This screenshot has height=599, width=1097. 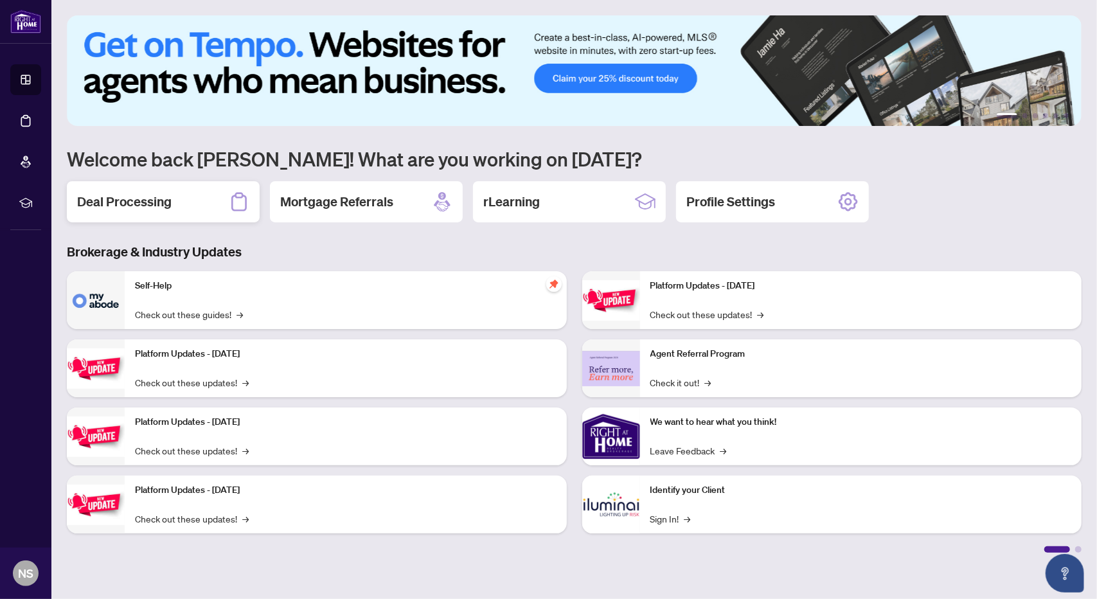 I want to click on img: Agent Referral Program, so click(x=611, y=368).